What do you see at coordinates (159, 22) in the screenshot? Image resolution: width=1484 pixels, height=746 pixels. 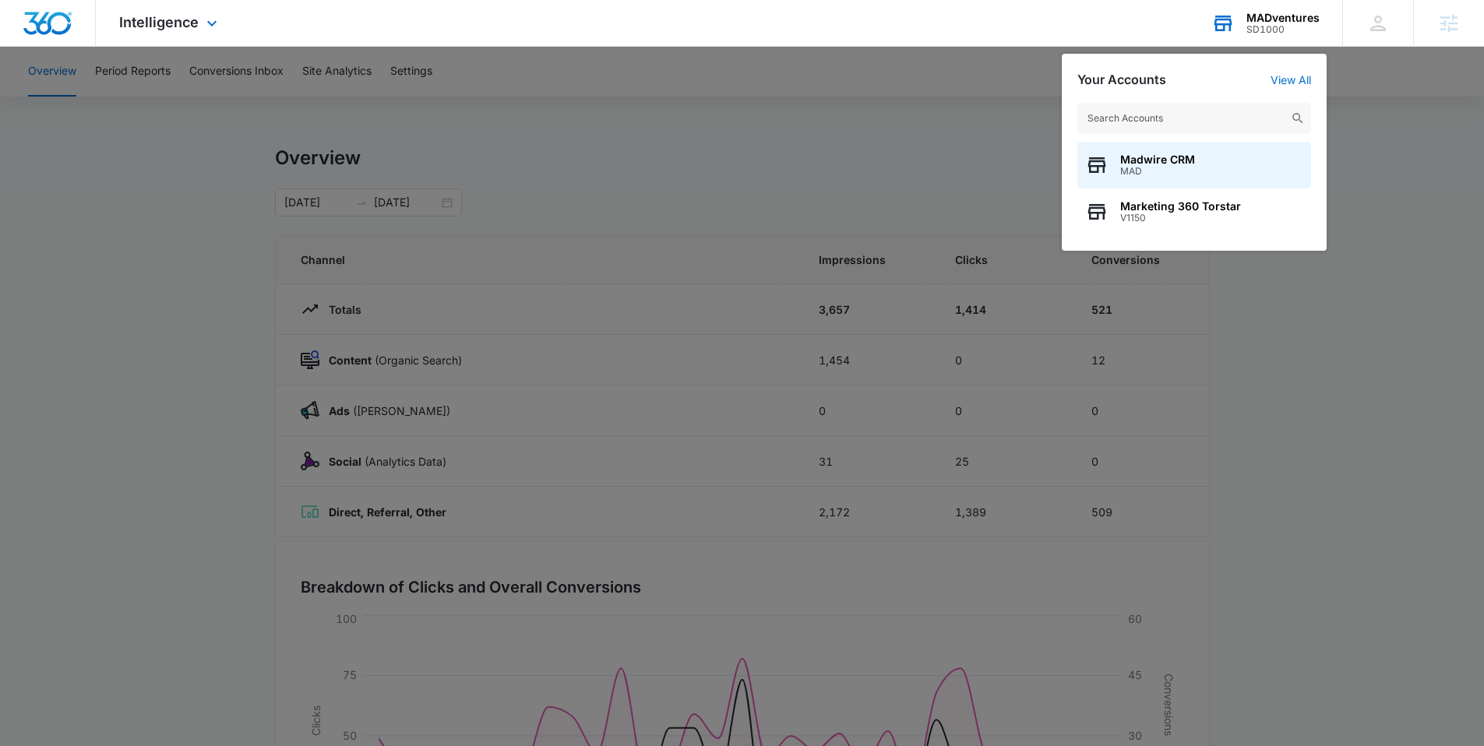 I see `span: Intelligence` at bounding box center [159, 22].